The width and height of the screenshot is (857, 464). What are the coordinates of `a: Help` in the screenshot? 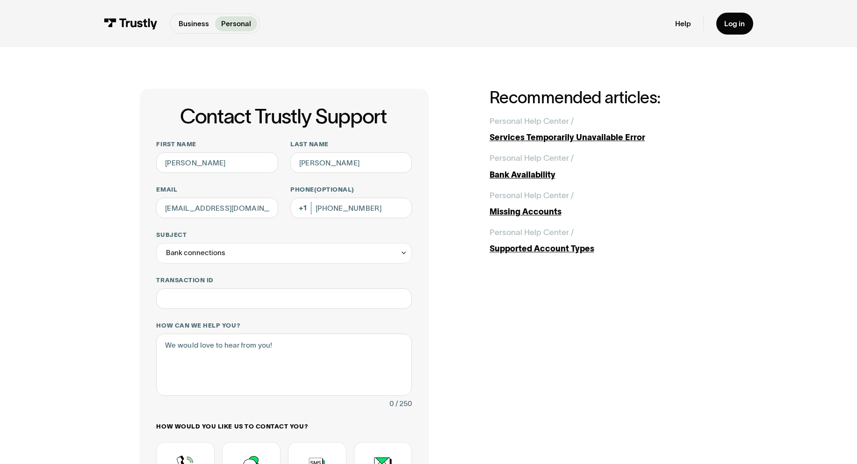 It's located at (683, 24).